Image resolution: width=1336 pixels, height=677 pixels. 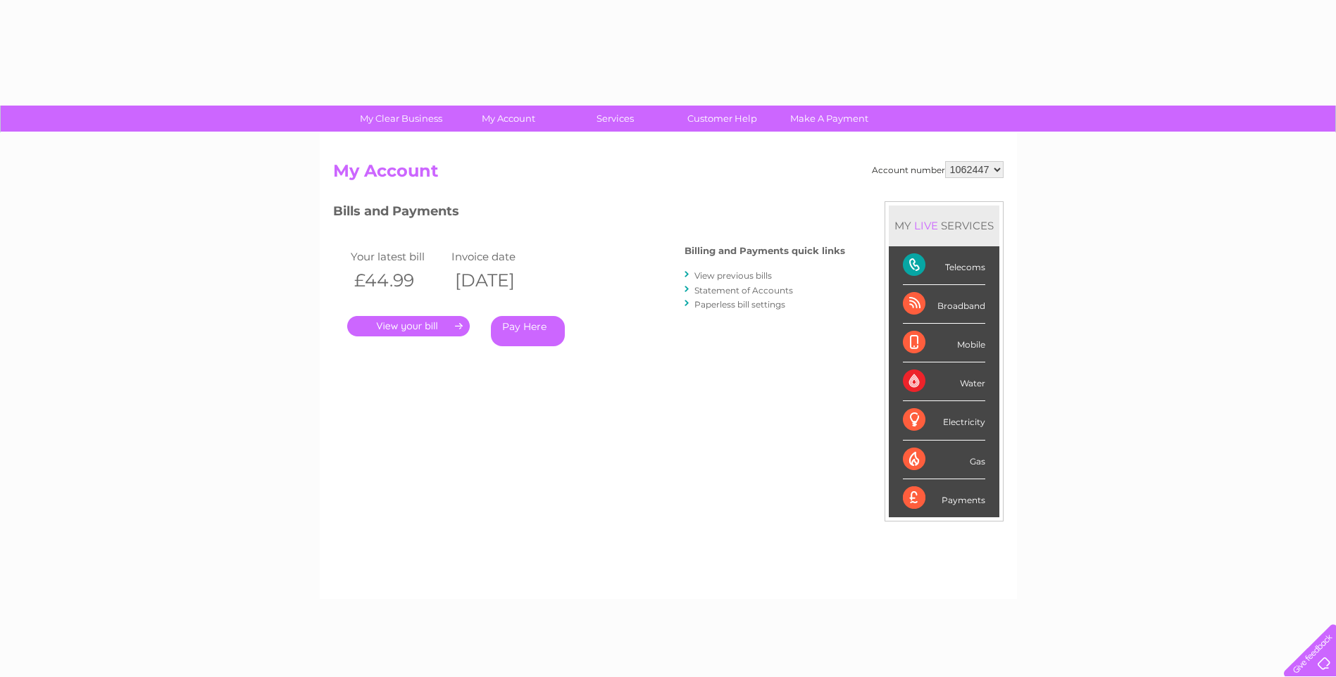 What do you see at coordinates (943, 343) in the screenshot?
I see `div: Mobile` at bounding box center [943, 343].